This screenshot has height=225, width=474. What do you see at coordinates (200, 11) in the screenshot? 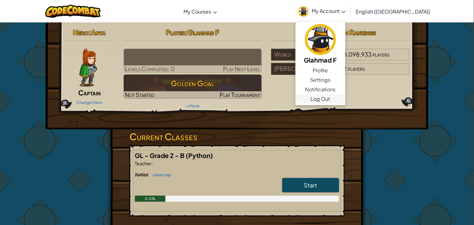
I see `a: My Courses` at bounding box center [200, 11].